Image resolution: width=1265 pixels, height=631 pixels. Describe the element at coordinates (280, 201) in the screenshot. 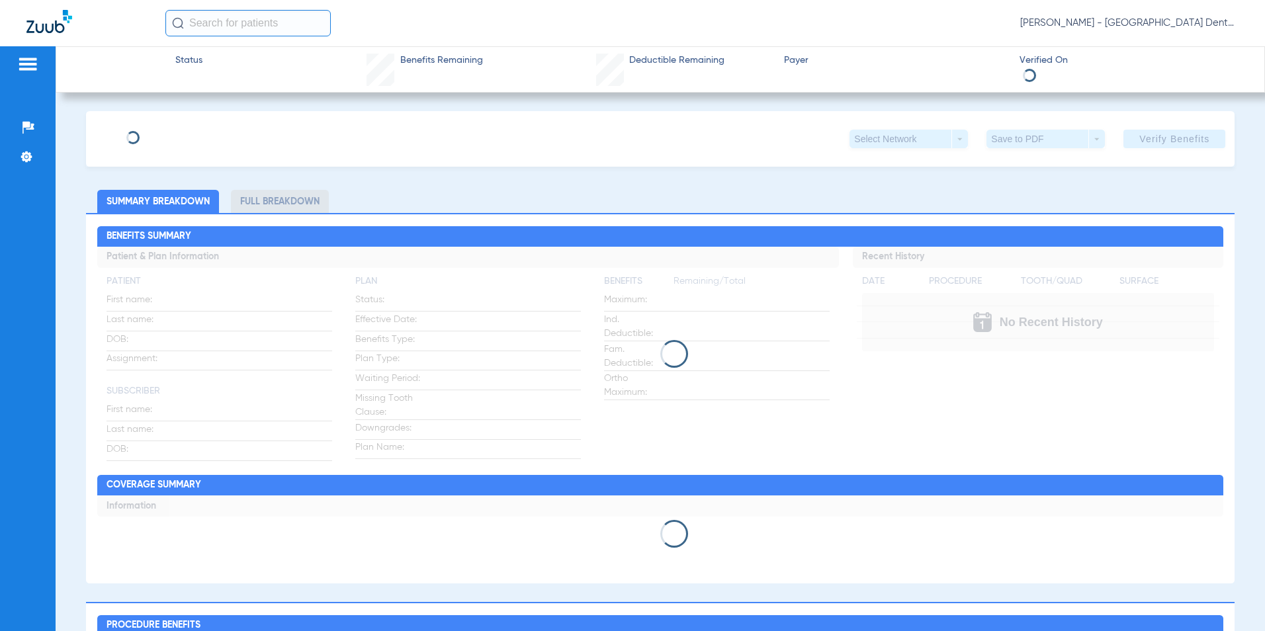

I see `li: Full Breakdown` at that location.